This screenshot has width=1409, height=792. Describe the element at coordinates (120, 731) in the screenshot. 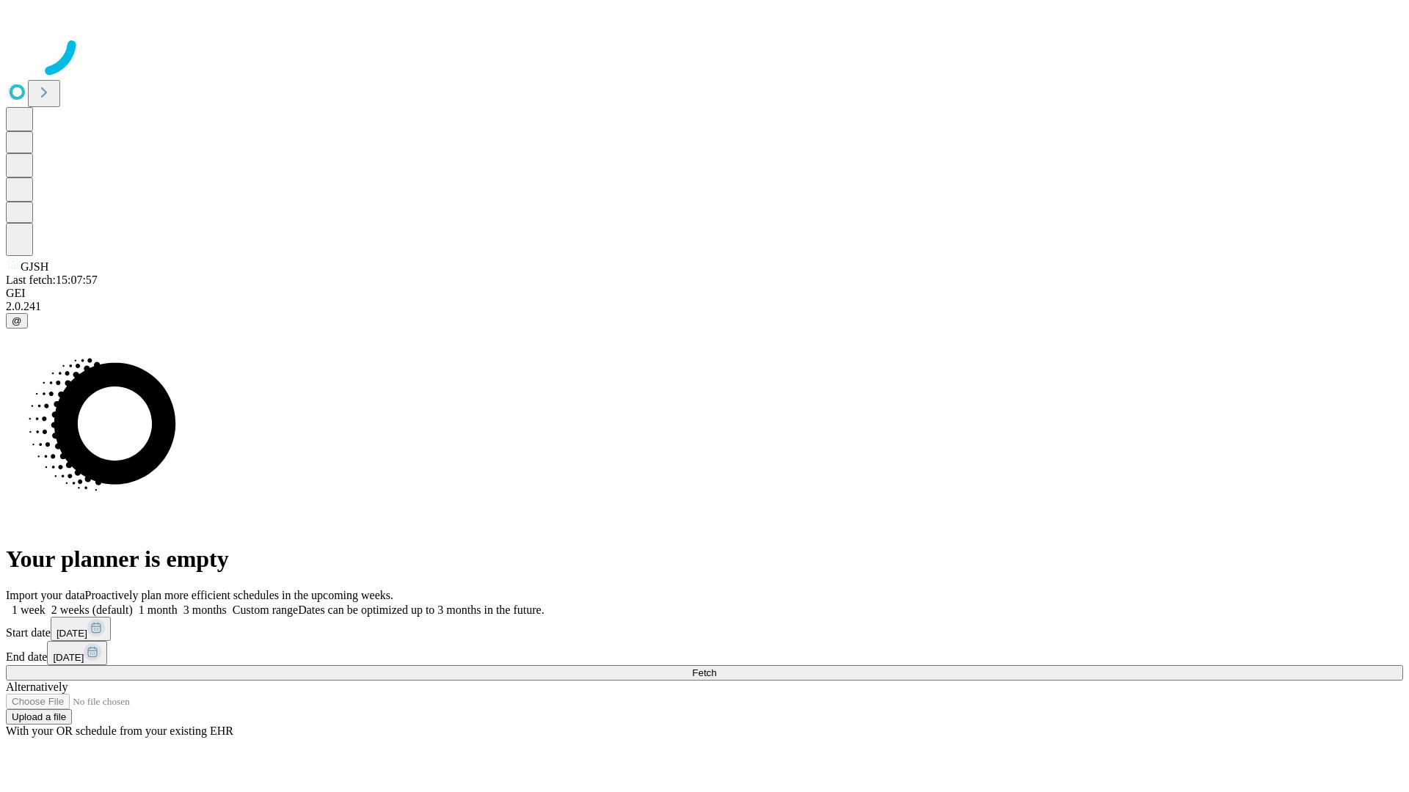

I see `span: With your OR schedule from your existing EHR` at that location.